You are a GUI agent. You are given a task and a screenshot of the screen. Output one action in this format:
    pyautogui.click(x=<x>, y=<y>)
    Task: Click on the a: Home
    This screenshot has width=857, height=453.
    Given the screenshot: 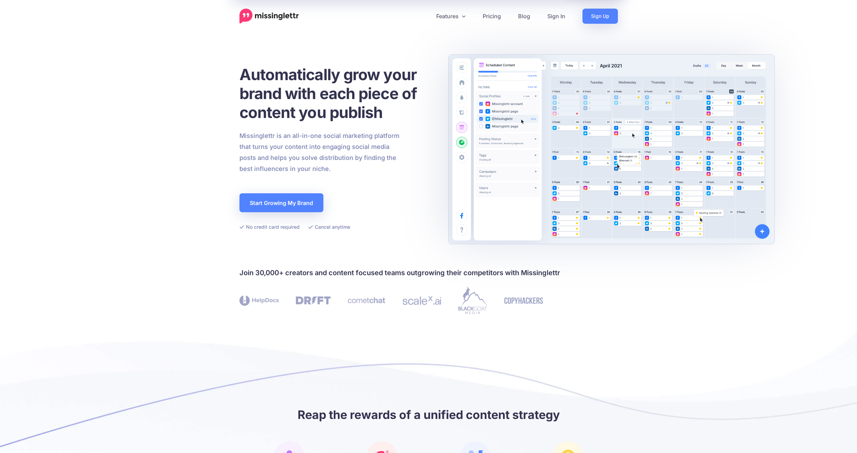 What is the action you would take?
    pyautogui.click(x=269, y=16)
    